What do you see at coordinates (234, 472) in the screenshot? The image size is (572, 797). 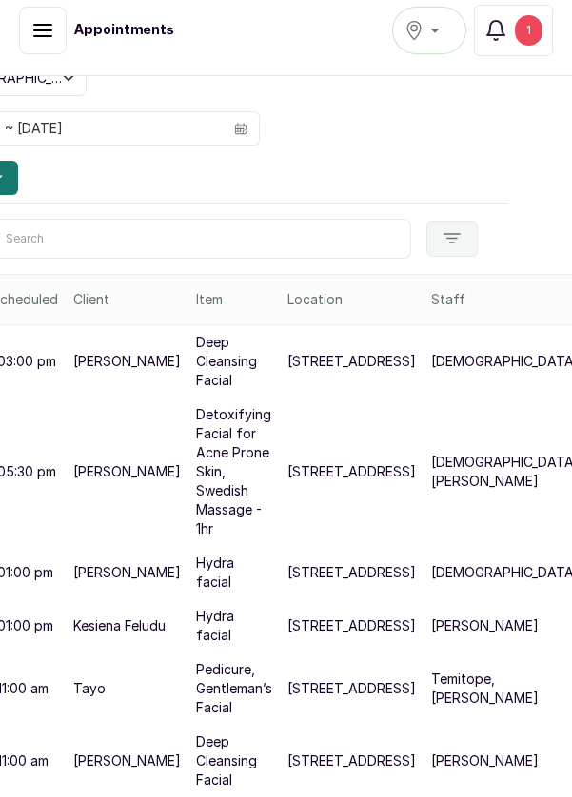 I see `p: Detoxifying Facial for Acne Prone Skin, Swedish Massage - 1hr` at bounding box center [234, 472].